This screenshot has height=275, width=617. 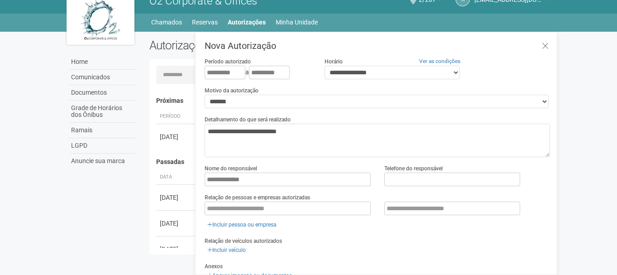 What do you see at coordinates (228, 62) in the screenshot?
I see `label: Período autorizado` at bounding box center [228, 62].